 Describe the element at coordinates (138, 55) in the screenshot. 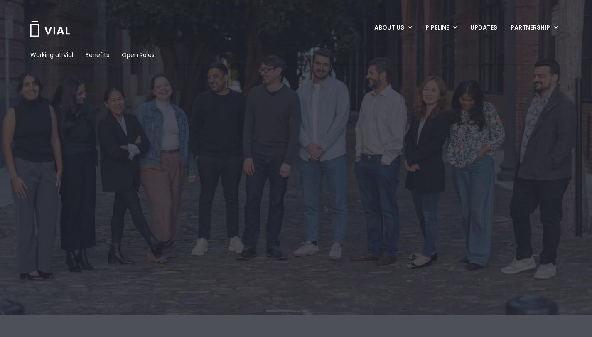

I see `span: Open Roles` at that location.